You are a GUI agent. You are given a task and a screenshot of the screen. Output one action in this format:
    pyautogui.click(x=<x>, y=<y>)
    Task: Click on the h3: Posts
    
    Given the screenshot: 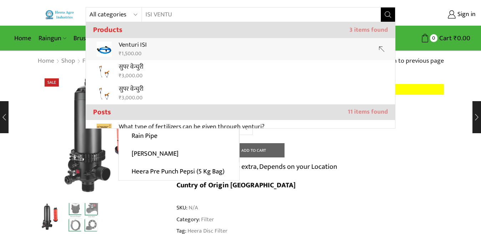 What is the action you would take?
    pyautogui.click(x=241, y=112)
    